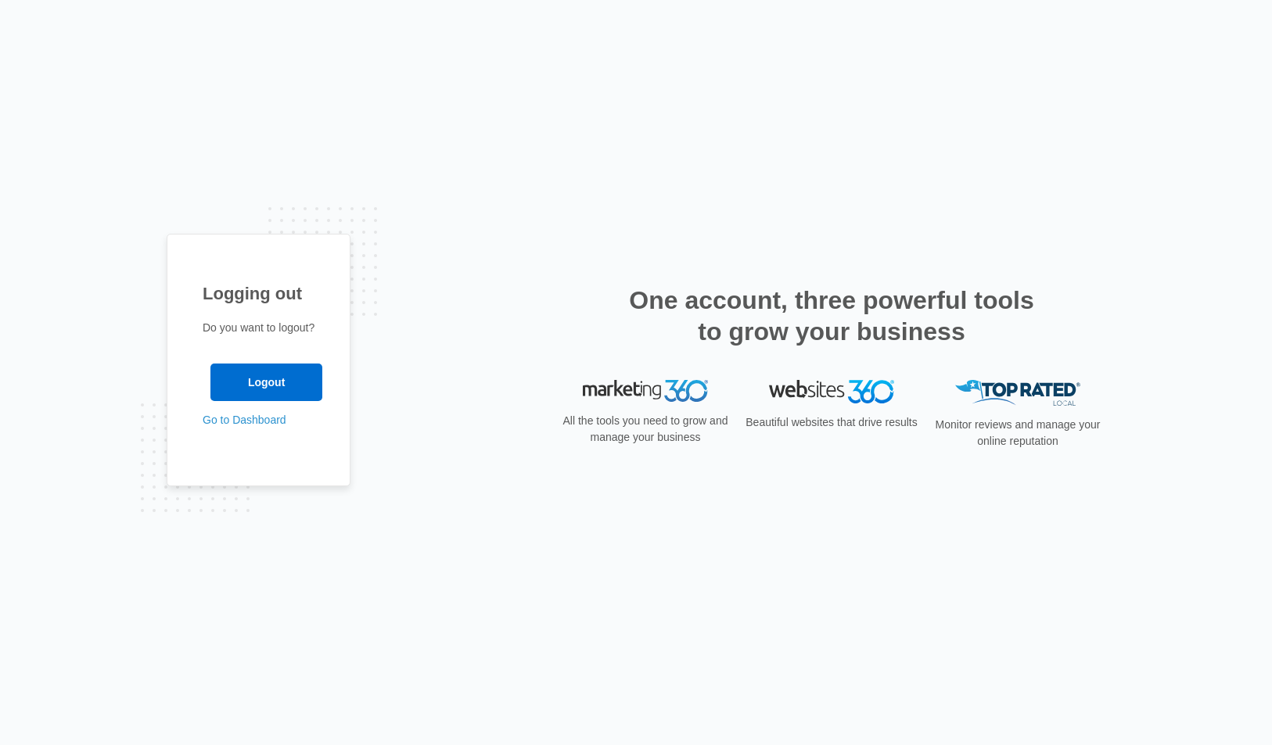 This screenshot has height=745, width=1272. I want to click on input: Logout, so click(266, 382).